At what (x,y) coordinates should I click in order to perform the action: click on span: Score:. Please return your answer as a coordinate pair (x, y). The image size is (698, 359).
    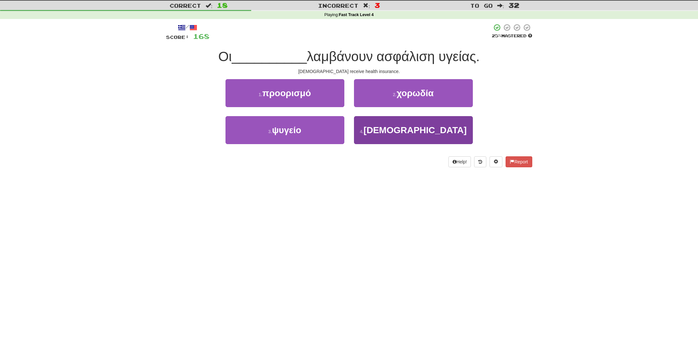
    Looking at the image, I should click on (178, 37).